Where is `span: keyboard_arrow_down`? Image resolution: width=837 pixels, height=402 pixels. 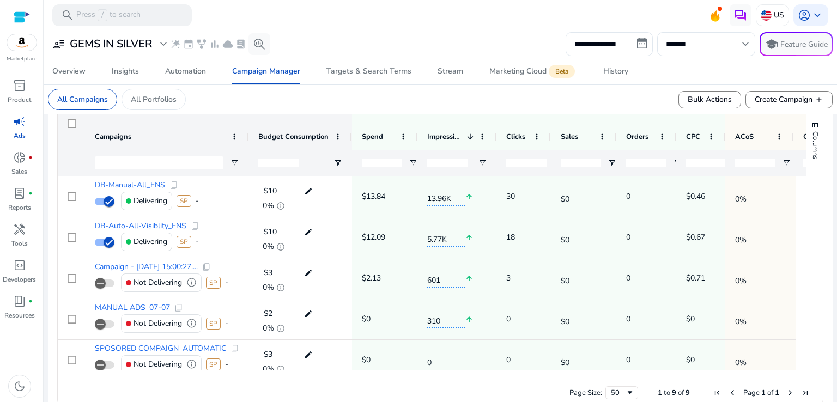
span: keyboard_arrow_down is located at coordinates (817, 15).